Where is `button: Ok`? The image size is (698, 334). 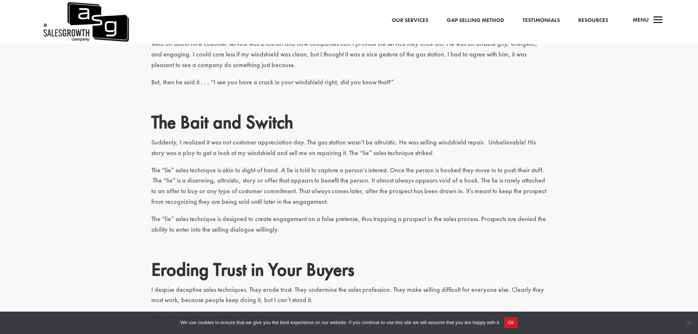 button: Ok is located at coordinates (511, 323).